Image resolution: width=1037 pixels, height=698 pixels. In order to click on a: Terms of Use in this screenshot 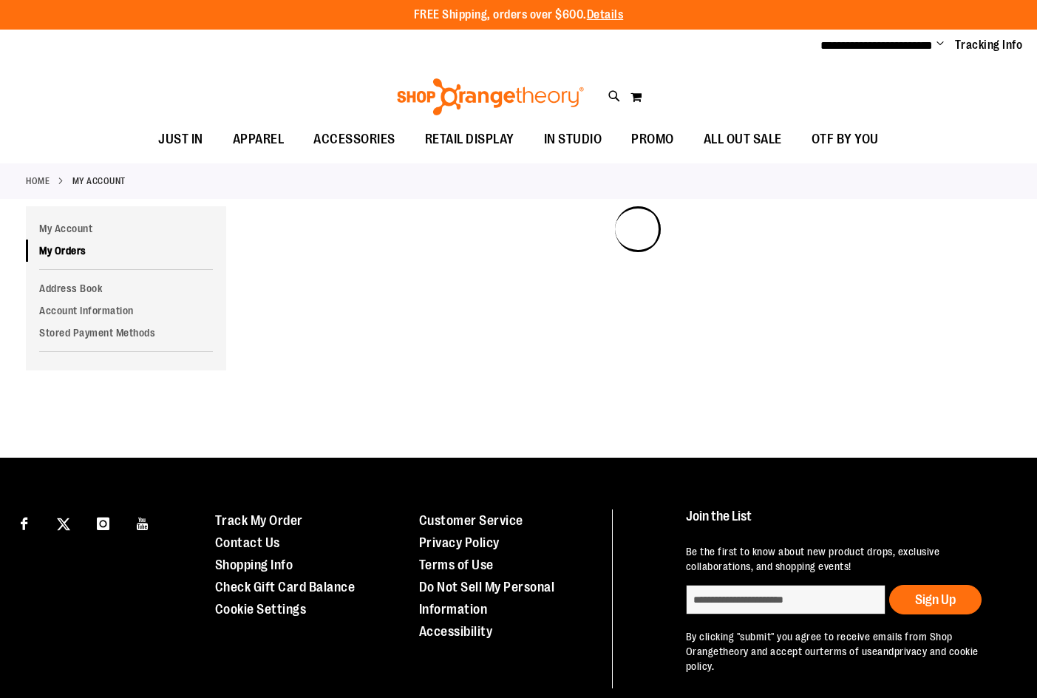, I will do `click(456, 565)`.